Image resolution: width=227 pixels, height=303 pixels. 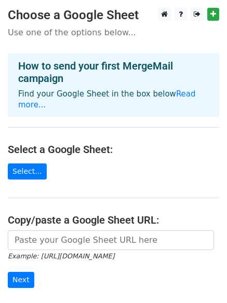 What do you see at coordinates (113, 220) in the screenshot?
I see `h4: Copy/paste a Google Sheet URL:` at bounding box center [113, 220].